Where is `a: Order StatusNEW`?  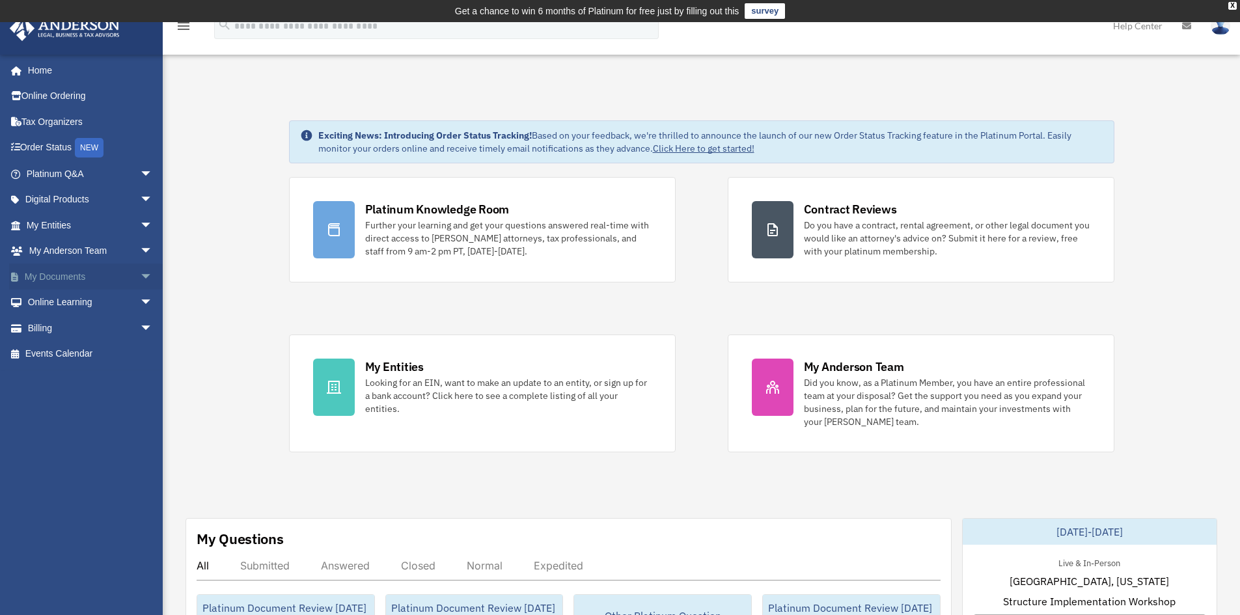 a: Order StatusNEW is located at coordinates (90, 148).